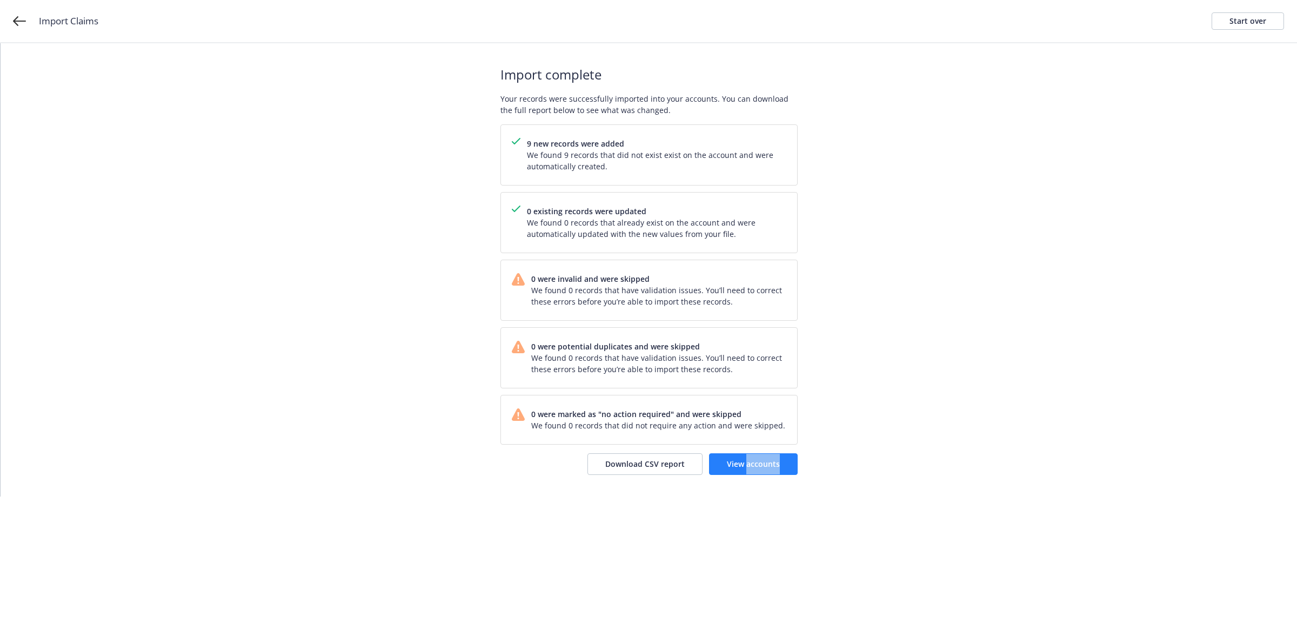 The height and width of the screenshot is (621, 1297). What do you see at coordinates (1248, 21) in the screenshot?
I see `div: Start over` at bounding box center [1248, 21].